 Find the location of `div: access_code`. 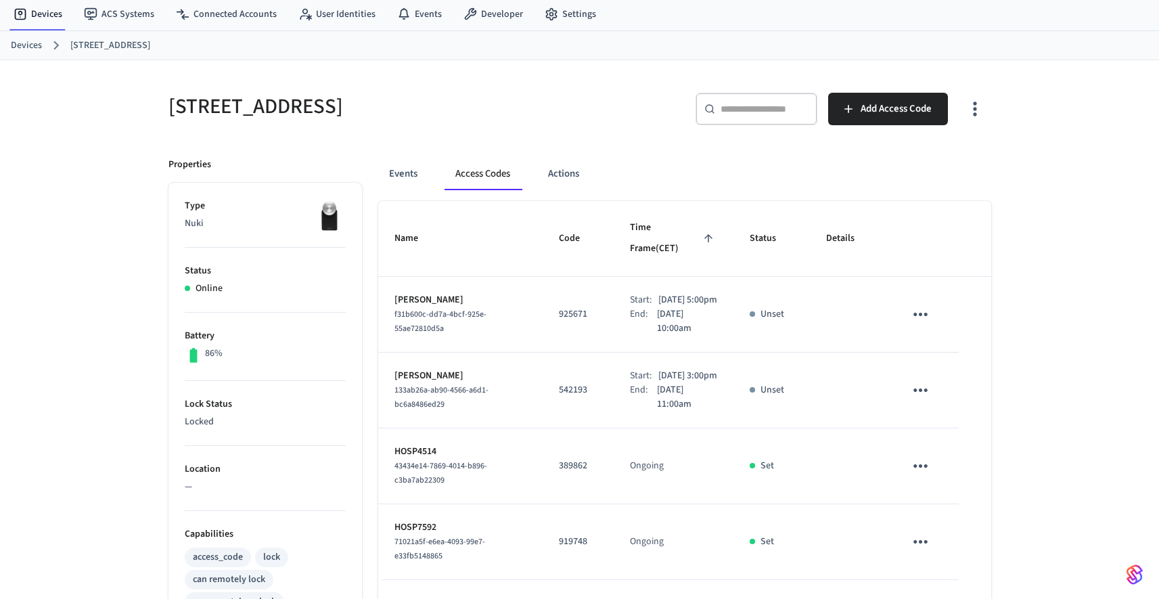

div: access_code is located at coordinates (218, 557).